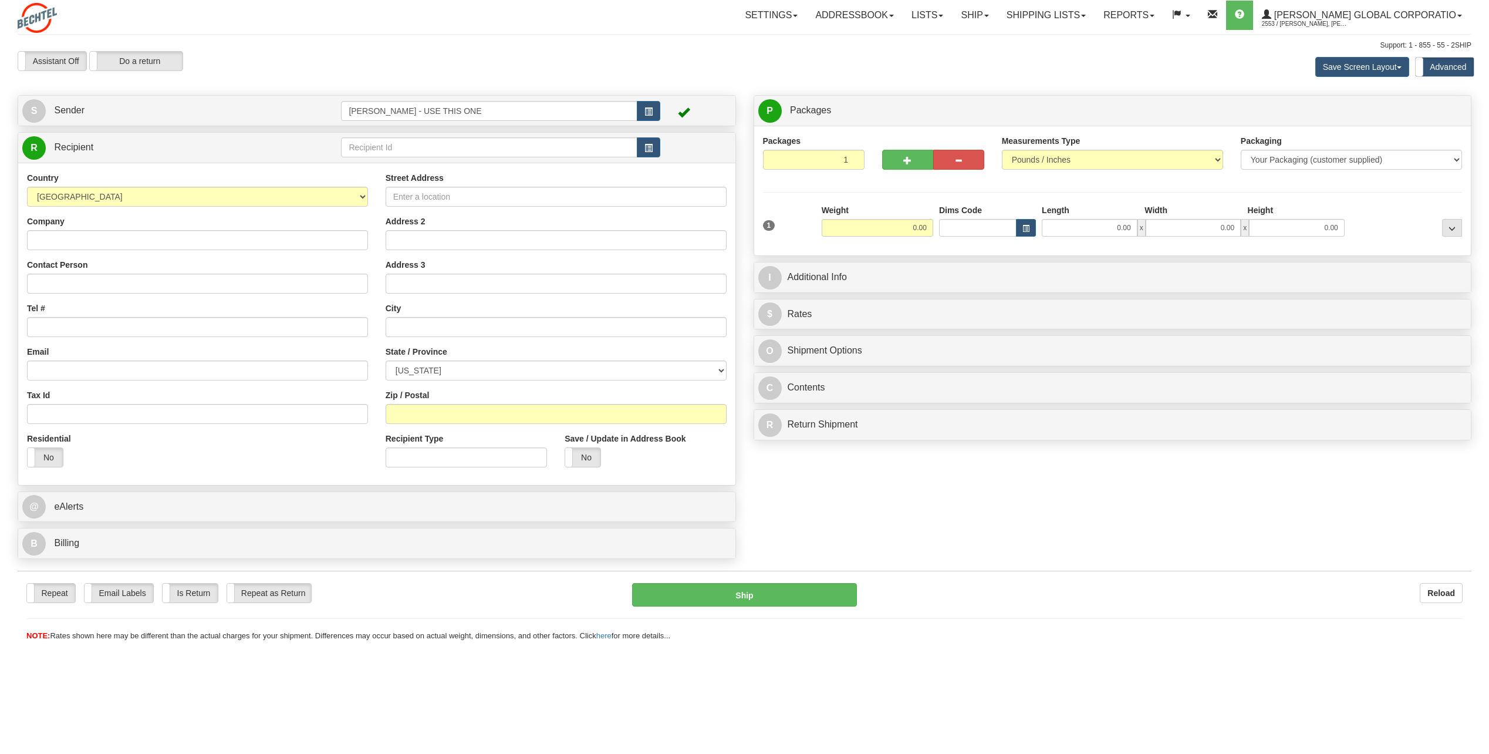 This screenshot has width=1489, height=754. I want to click on div: Support: 1 - 855 - 55 - 2SHIP, so click(744, 45).